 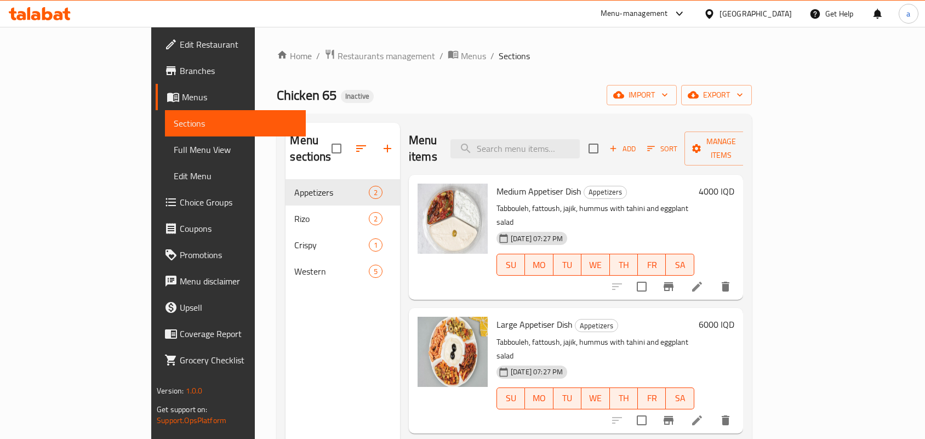 I want to click on span: Choice Groups, so click(x=238, y=202).